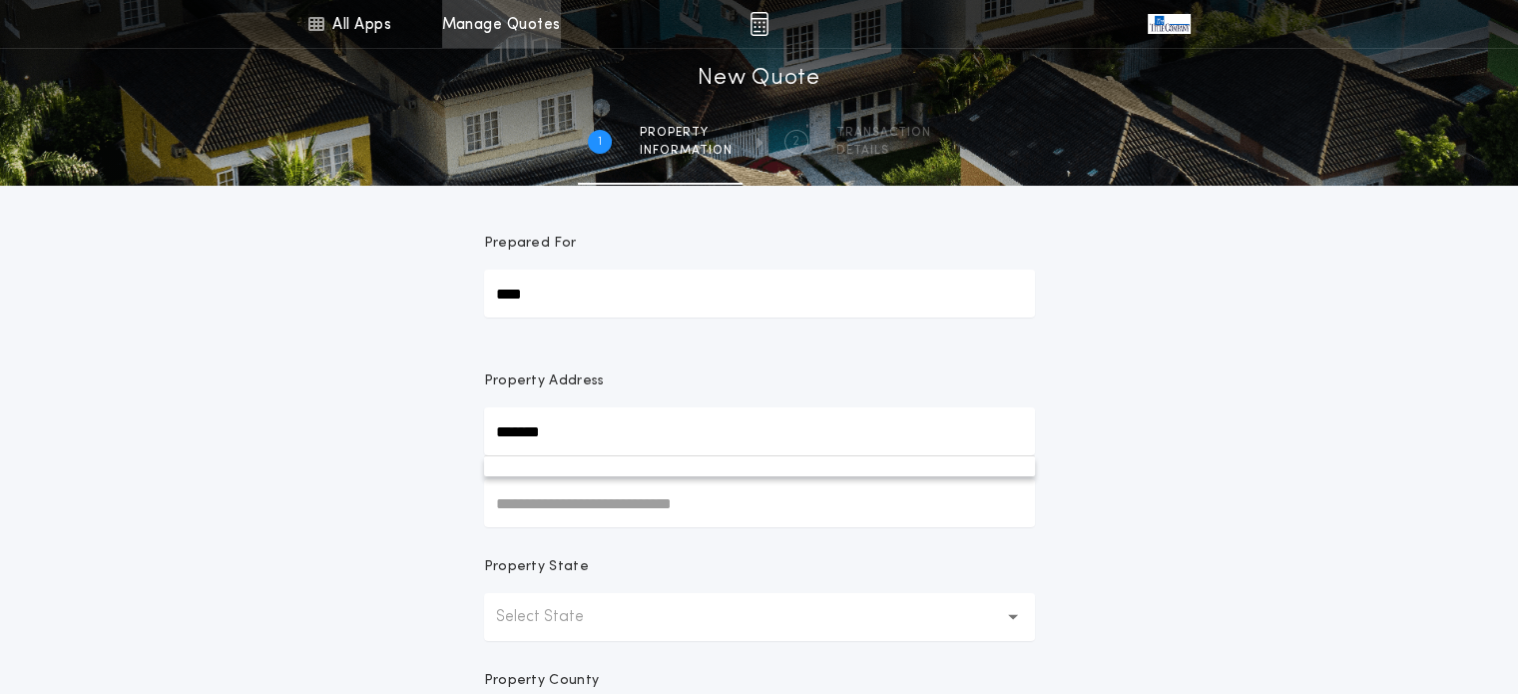  Describe the element at coordinates (759, 381) in the screenshot. I see `p: Property Address` at that location.